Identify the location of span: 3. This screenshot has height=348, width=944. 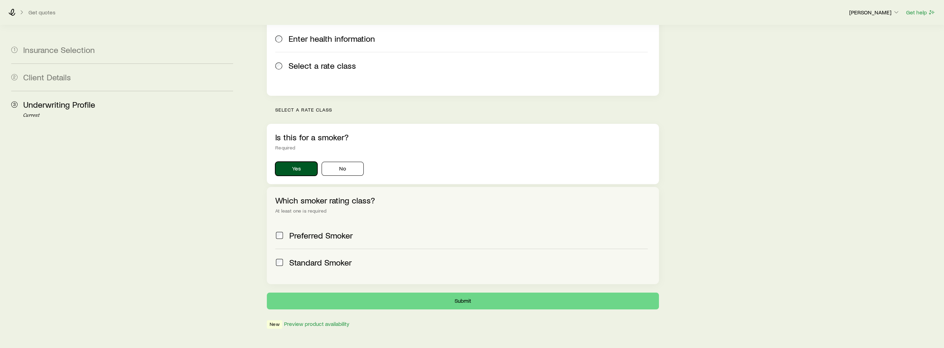
(14, 105).